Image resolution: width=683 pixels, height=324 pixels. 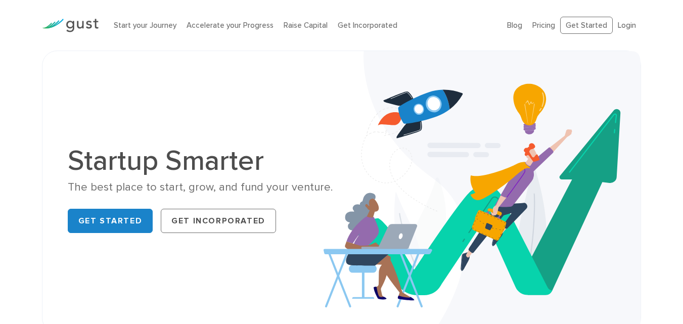 What do you see at coordinates (306, 25) in the screenshot?
I see `a: Raise Capital` at bounding box center [306, 25].